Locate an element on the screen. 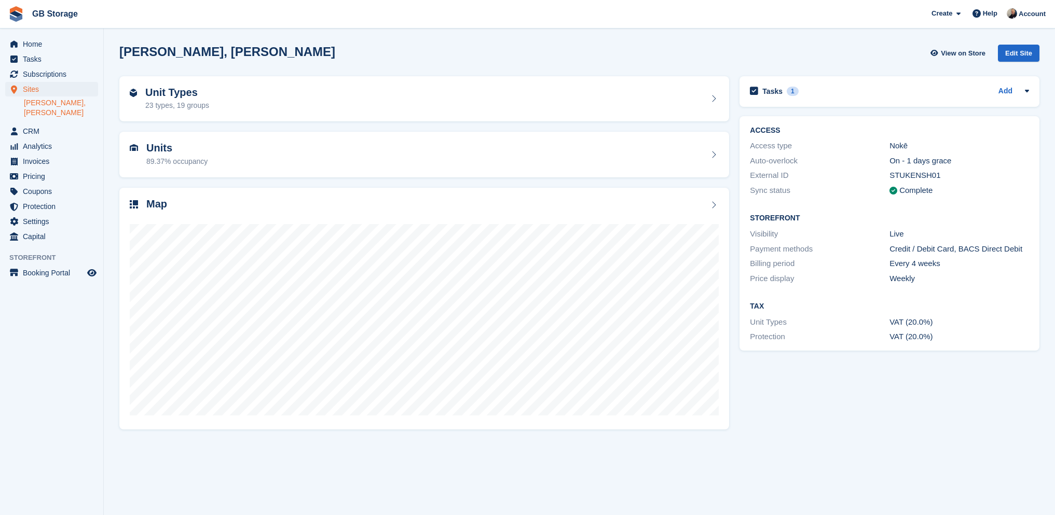 The height and width of the screenshot is (515, 1055). div: 23 types, 19 groups is located at coordinates (177, 105).